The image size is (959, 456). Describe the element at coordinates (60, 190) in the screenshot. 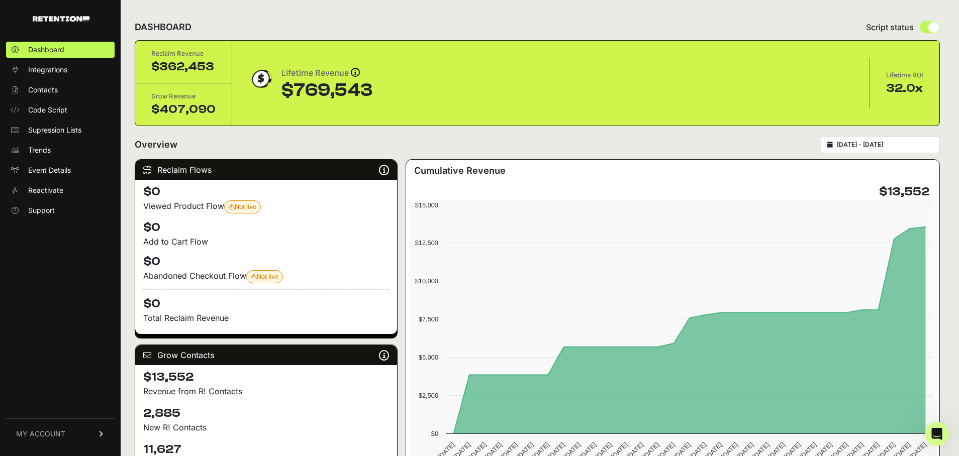

I see `a: Reactivate` at that location.